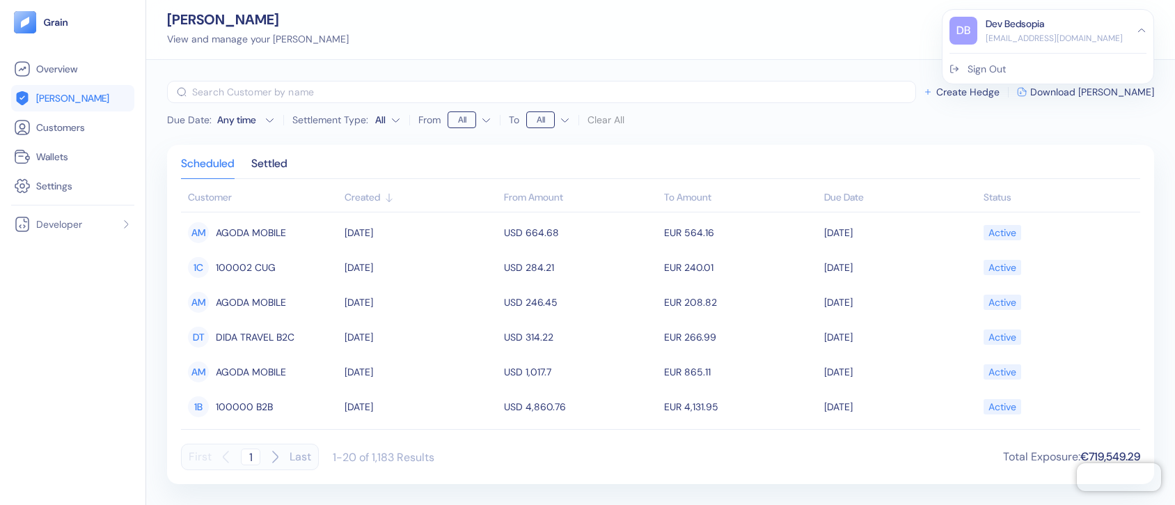 This screenshot has height=505, width=1175. Describe the element at coordinates (246, 267) in the screenshot. I see `span: 100002 CUG` at that location.